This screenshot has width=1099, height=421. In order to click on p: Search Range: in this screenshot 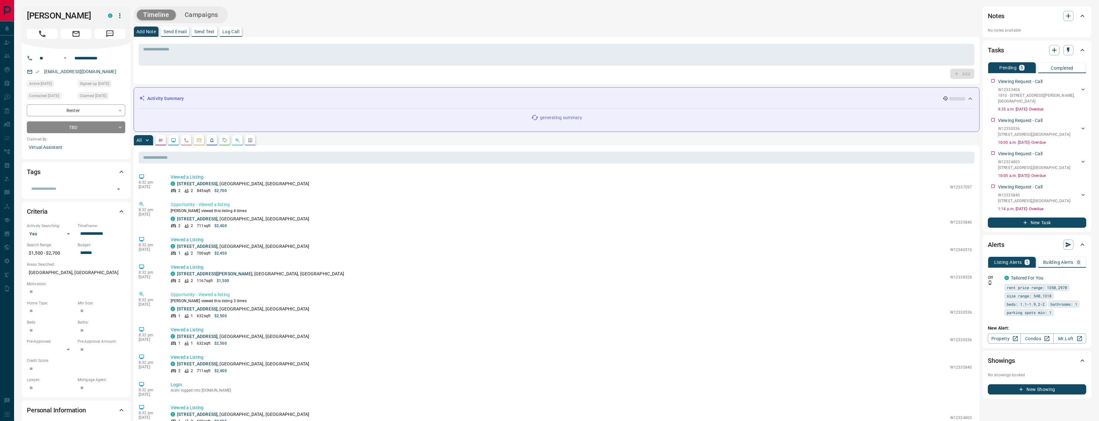, I will do `click(50, 245)`.